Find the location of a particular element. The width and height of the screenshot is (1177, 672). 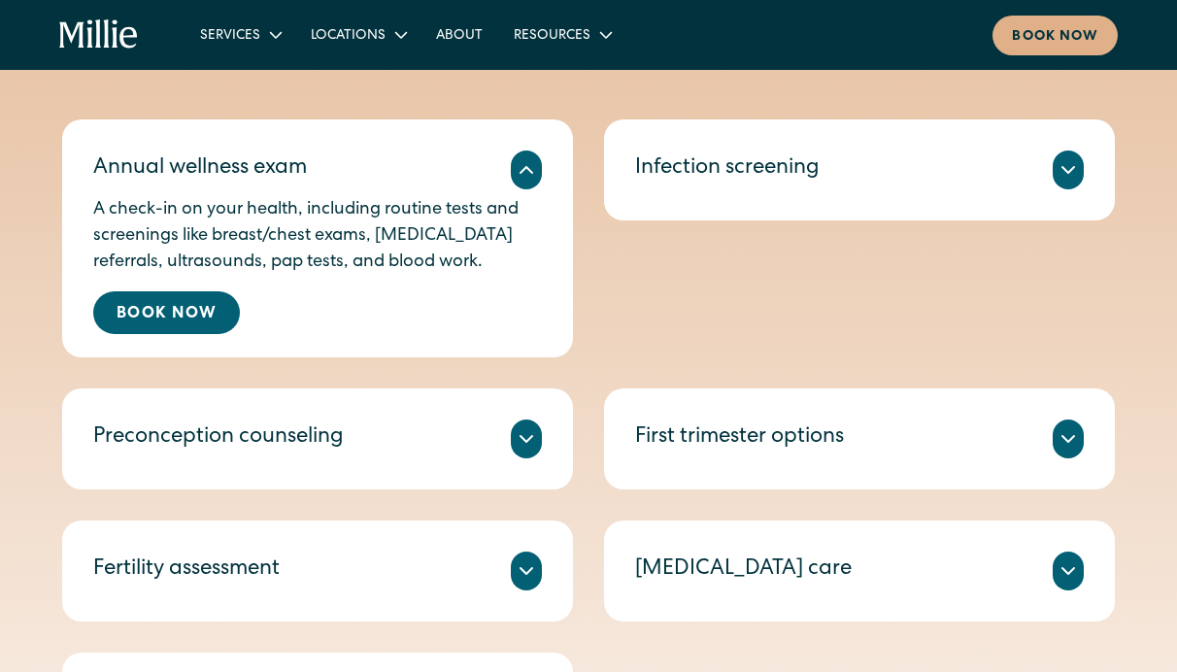

div: Fertility assessment is located at coordinates (186, 570).